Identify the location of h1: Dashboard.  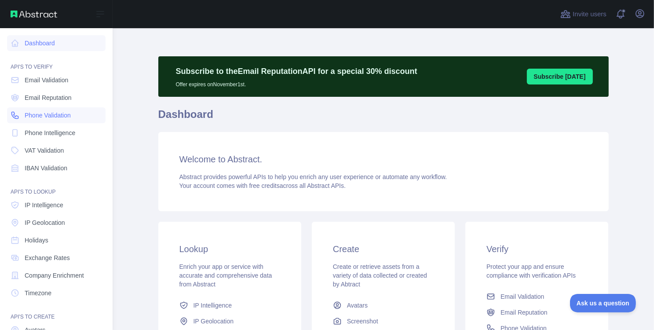
(384, 118).